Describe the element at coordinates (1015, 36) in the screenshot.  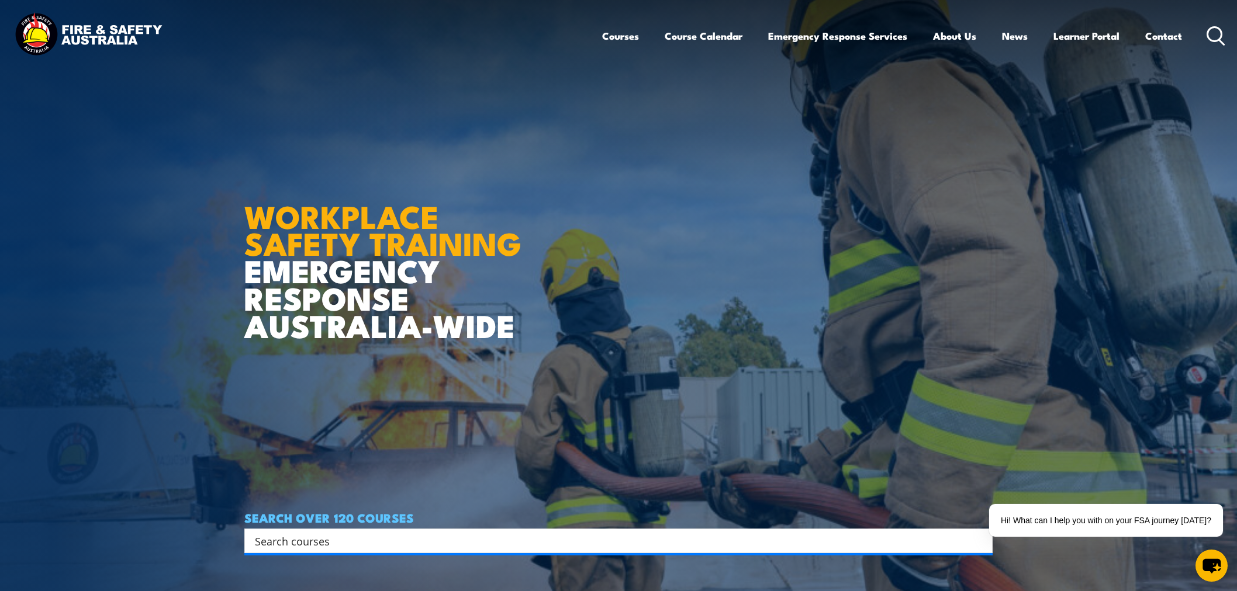
I see `a: News` at that location.